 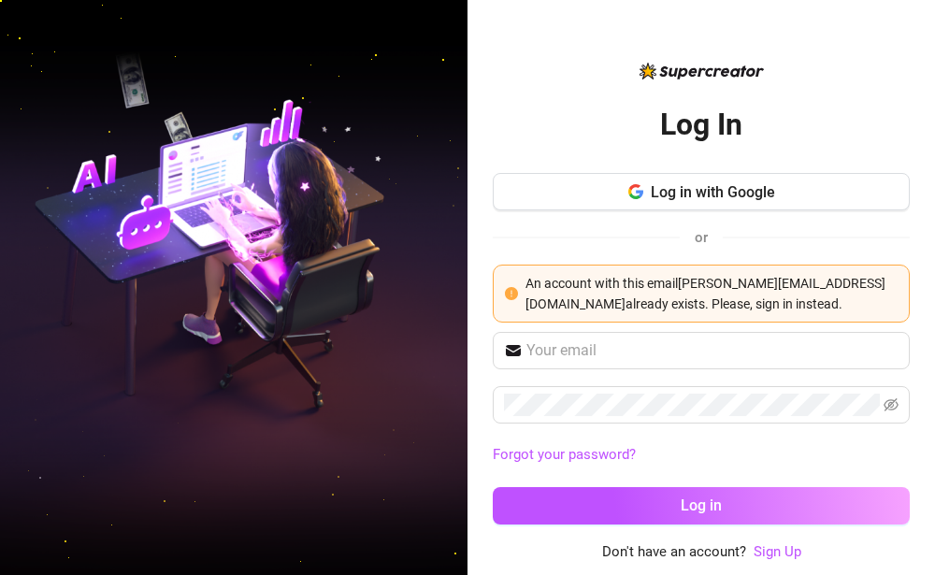 What do you see at coordinates (512, 294) in the screenshot?
I see `span: exclamation-circle` at bounding box center [512, 294].